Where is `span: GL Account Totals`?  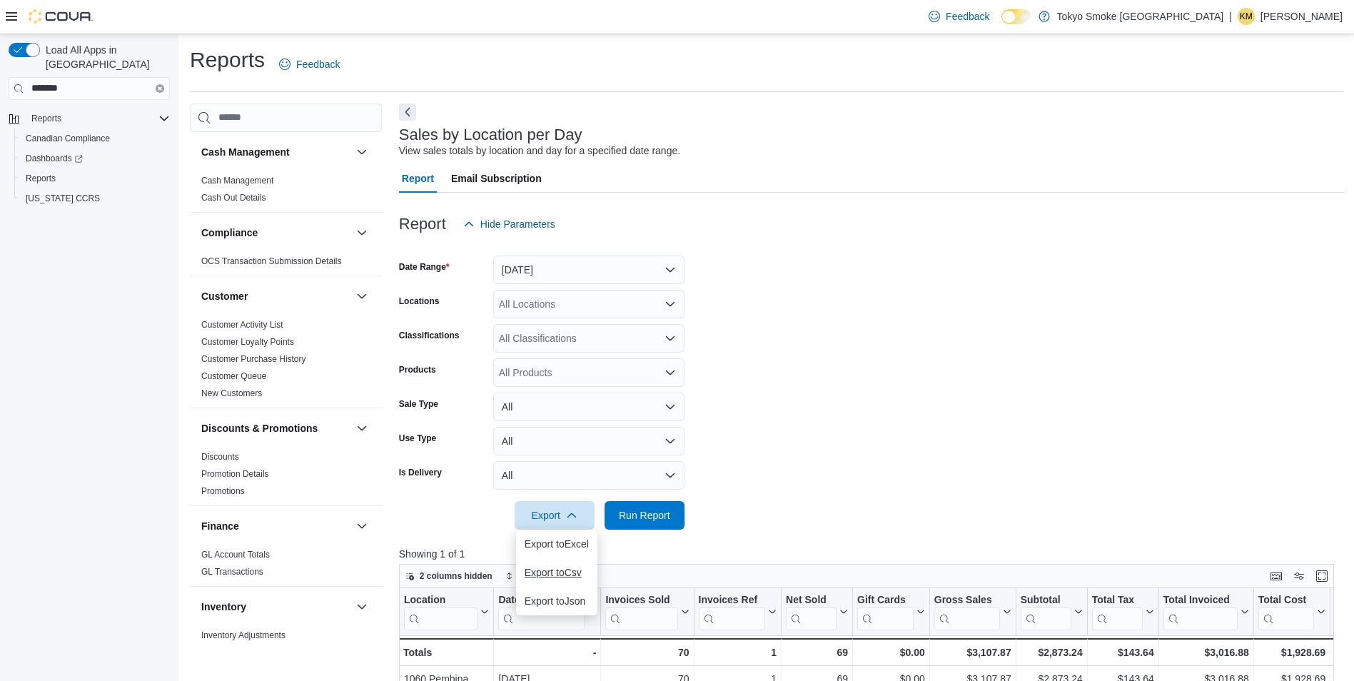 span: GL Account Totals is located at coordinates (235, 554).